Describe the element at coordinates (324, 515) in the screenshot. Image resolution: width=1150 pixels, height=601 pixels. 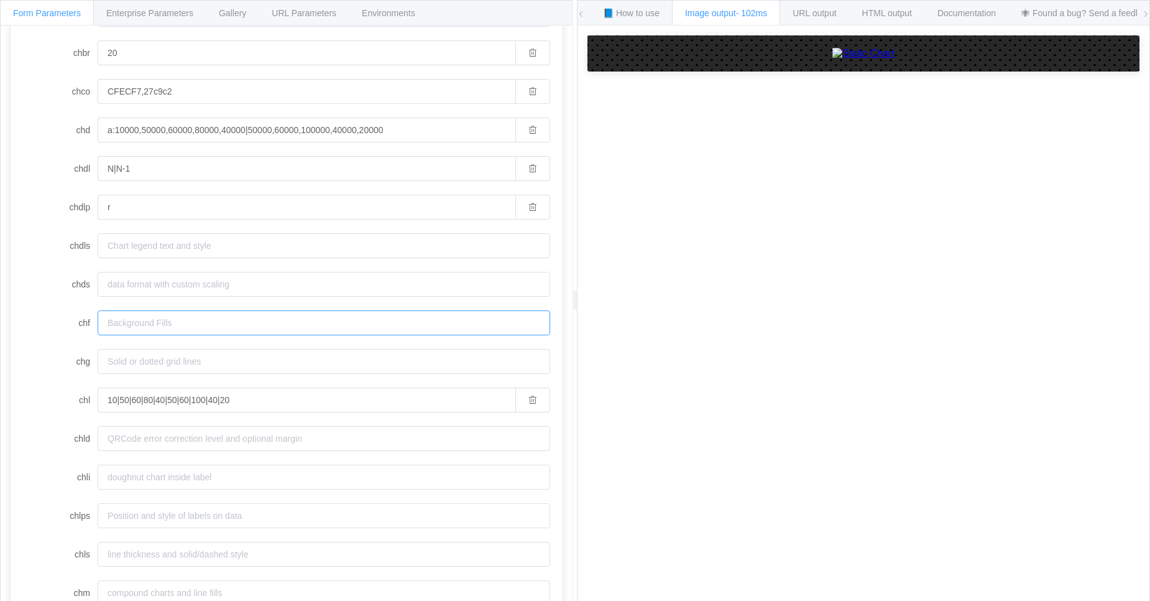
I see `input: Position and style of labels on data` at that location.